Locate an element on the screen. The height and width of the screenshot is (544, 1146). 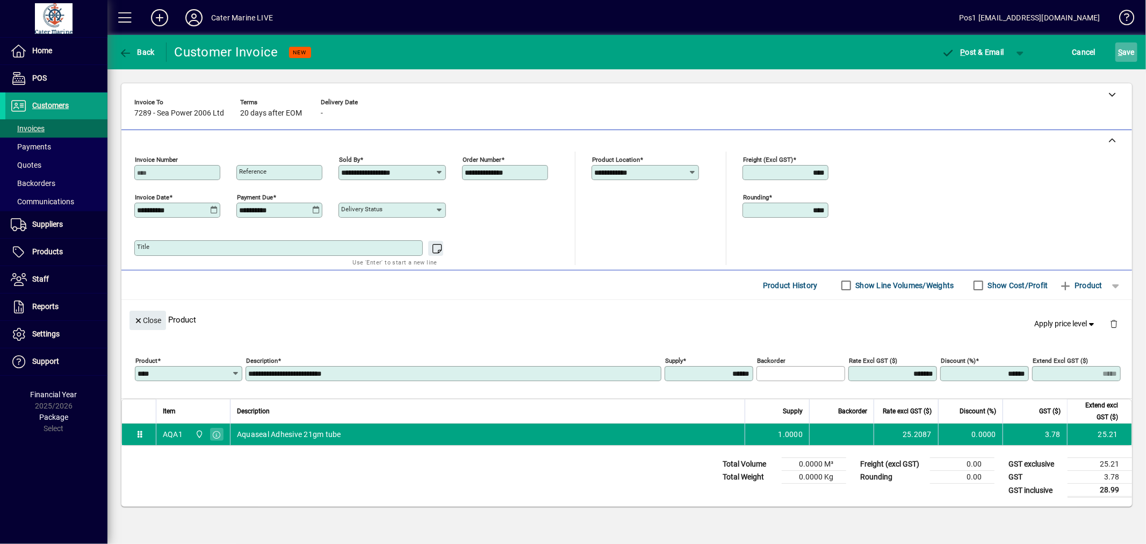
span: Backorder is located at coordinates (853, 411).